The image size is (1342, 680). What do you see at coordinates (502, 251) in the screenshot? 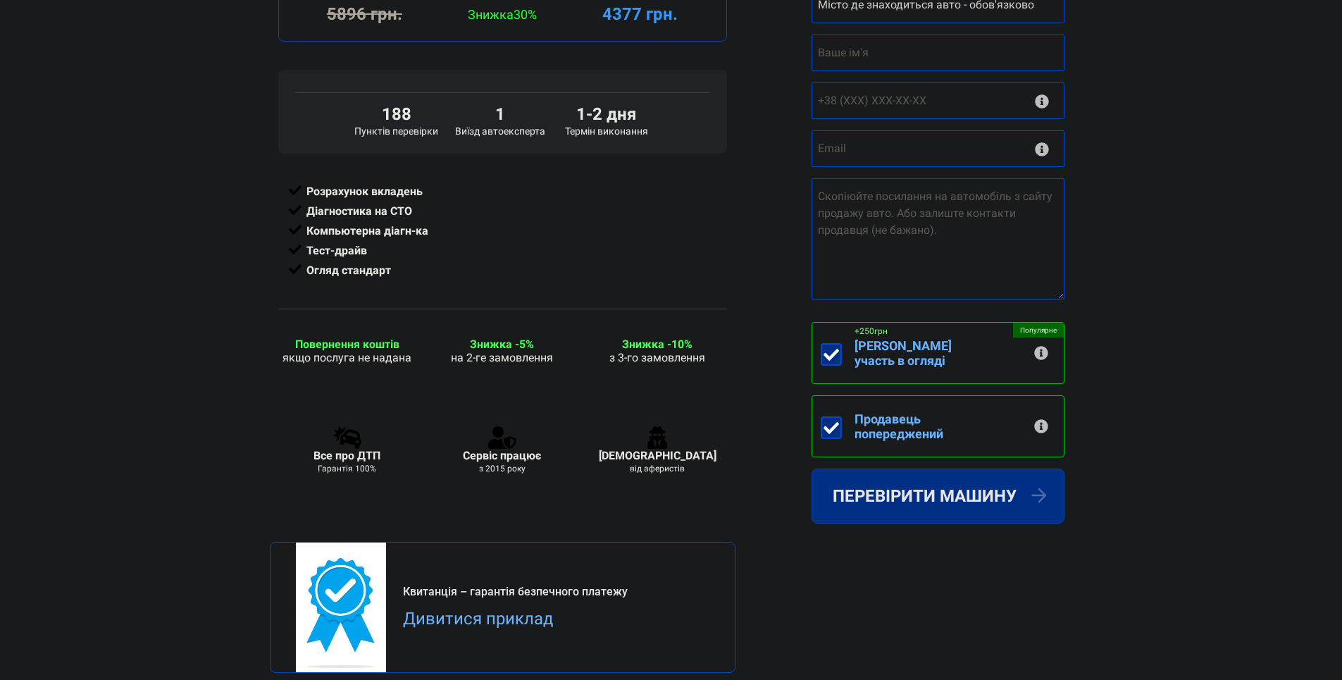
I see `div: Тест-драйв` at bounding box center [502, 251].